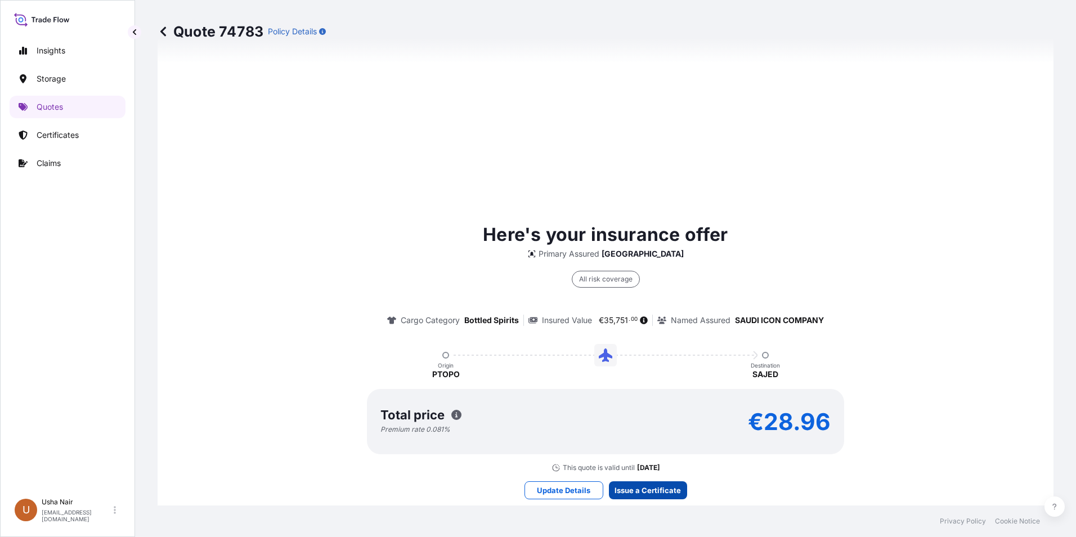 This screenshot has height=537, width=1076. I want to click on p: Total price, so click(413, 415).